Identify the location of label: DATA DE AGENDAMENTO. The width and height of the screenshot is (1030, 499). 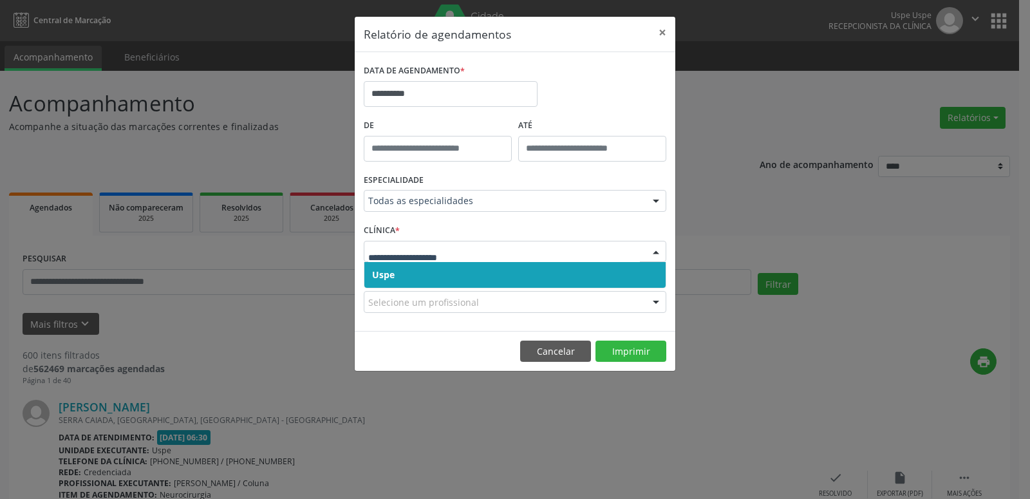
(414, 71).